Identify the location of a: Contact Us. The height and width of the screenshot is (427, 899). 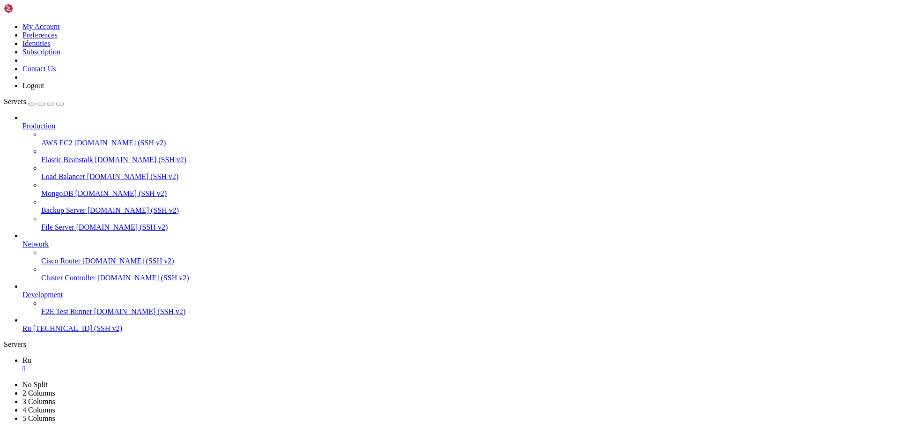
(39, 68).